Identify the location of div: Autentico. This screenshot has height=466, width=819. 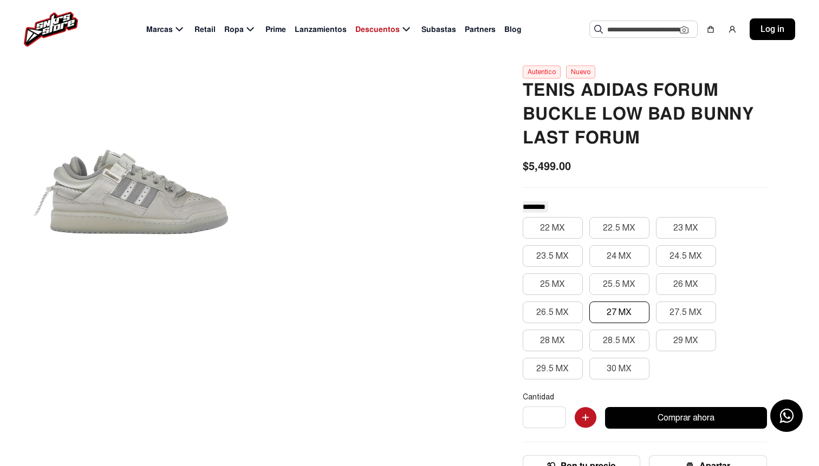
(542, 72).